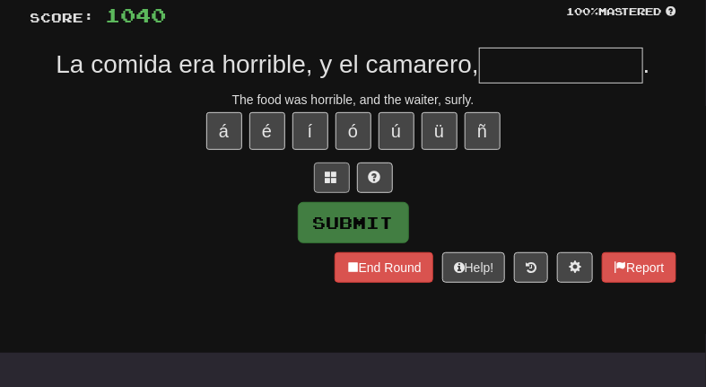  What do you see at coordinates (440, 131) in the screenshot?
I see `button: ü` at bounding box center [440, 131].